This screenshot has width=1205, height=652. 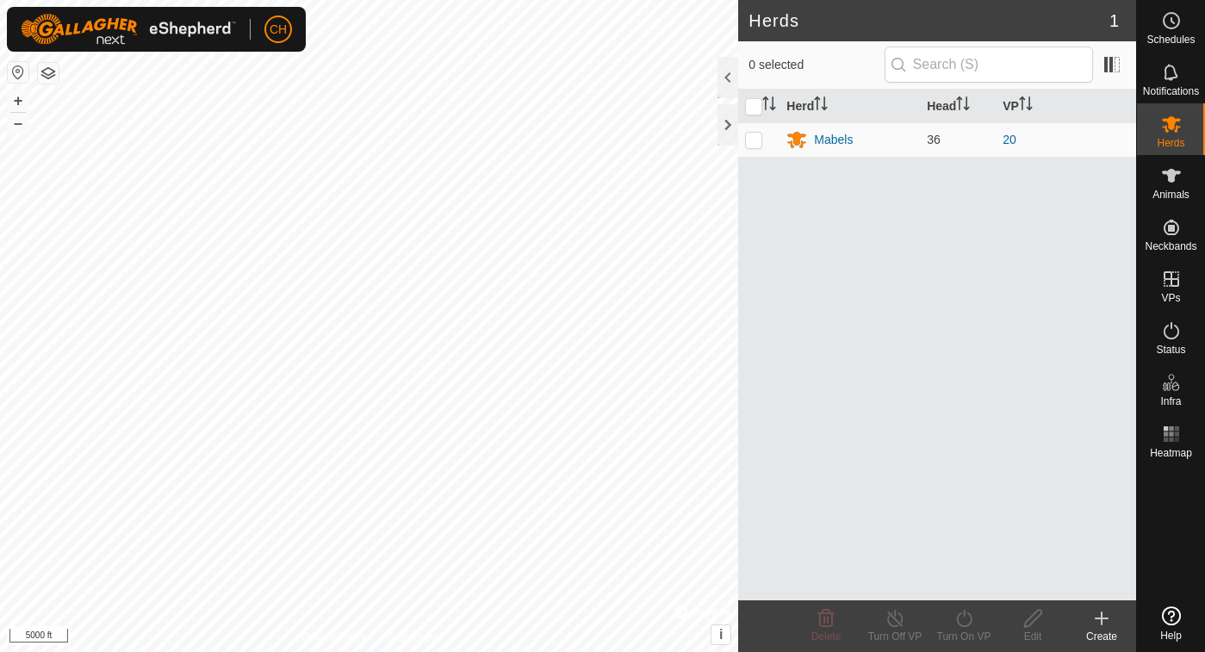 I want to click on span: Delete, so click(x=826, y=636).